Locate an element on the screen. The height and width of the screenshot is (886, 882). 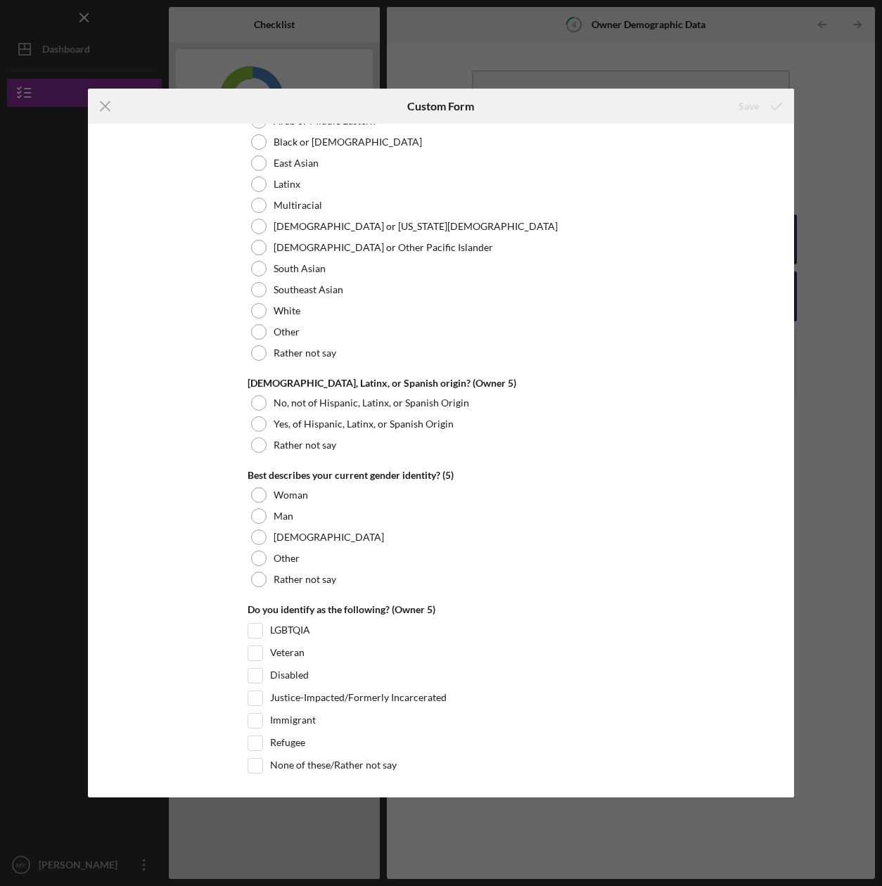
label: Yes, of Hispanic, Latinx, or Spanish Origin is located at coordinates (364, 424).